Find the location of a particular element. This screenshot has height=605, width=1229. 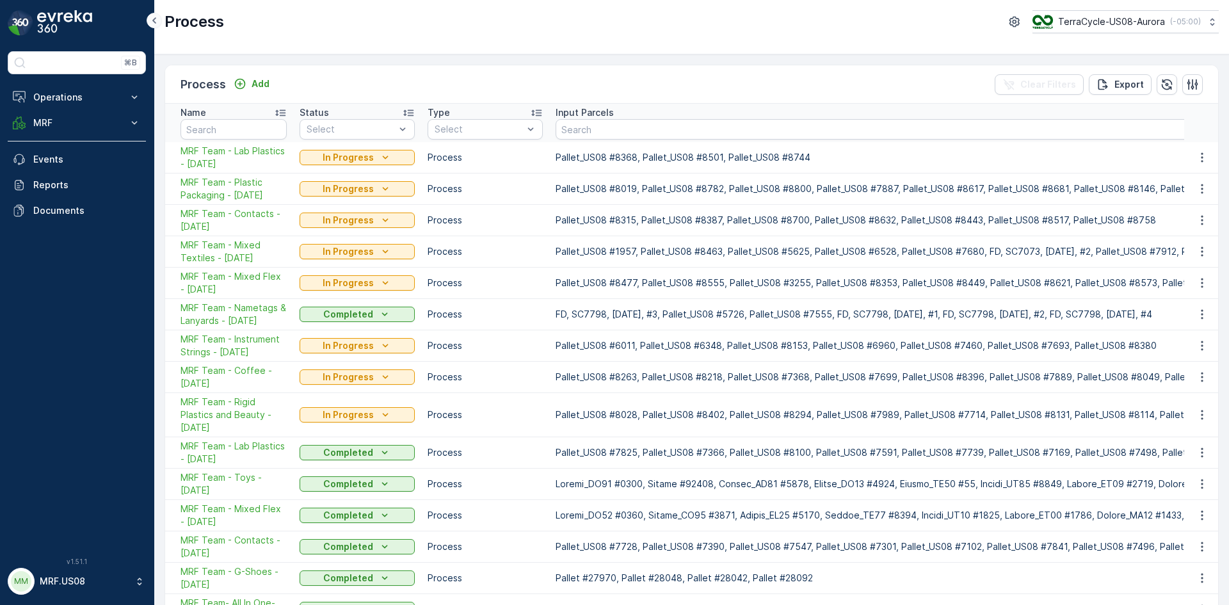

button: TerraCycle-US08-Aurora(-05:00) is located at coordinates (1125, 22).